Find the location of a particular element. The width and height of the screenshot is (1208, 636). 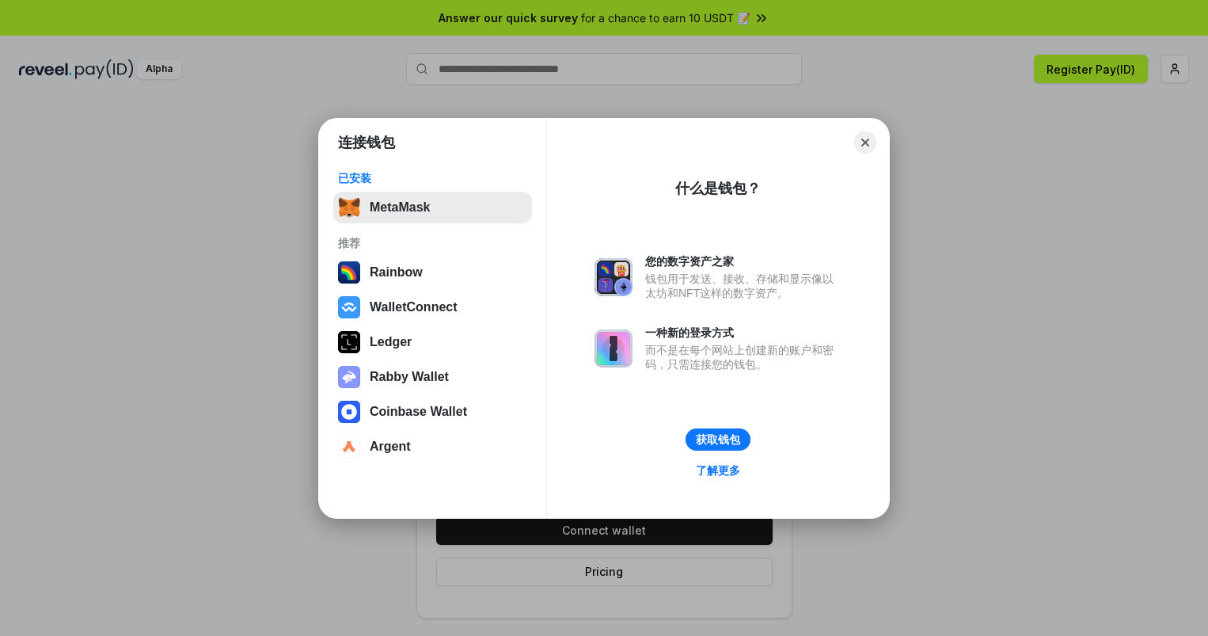

div: 您的数字资产之家 is located at coordinates (743, 261).